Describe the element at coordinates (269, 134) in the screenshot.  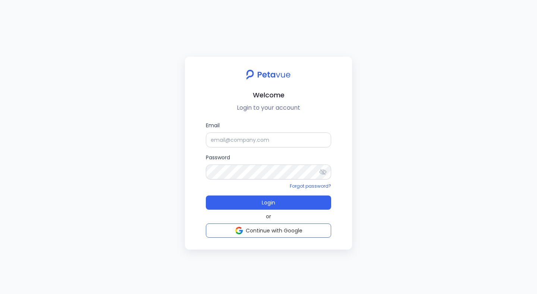
I see `label: Email` at that location.